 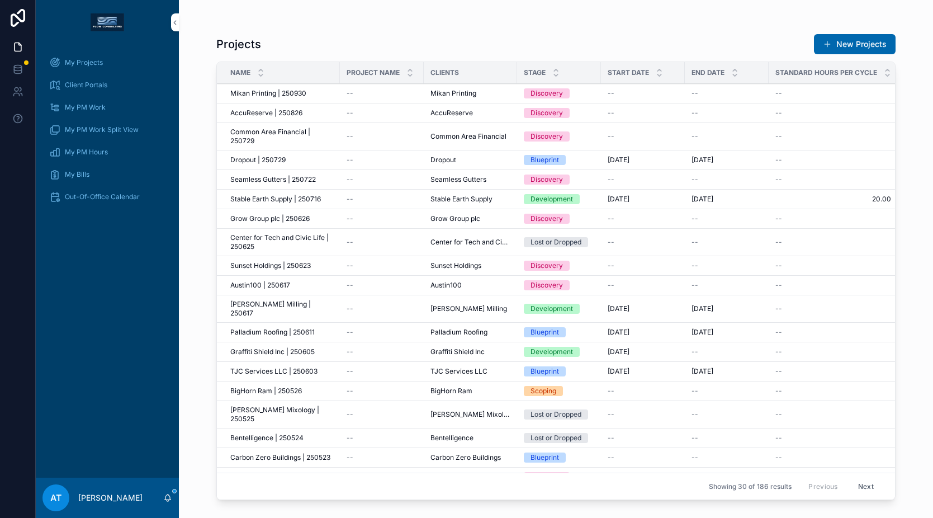 What do you see at coordinates (282, 332) in the screenshot?
I see `a: Palladium Roofing | 250611` at bounding box center [282, 332].